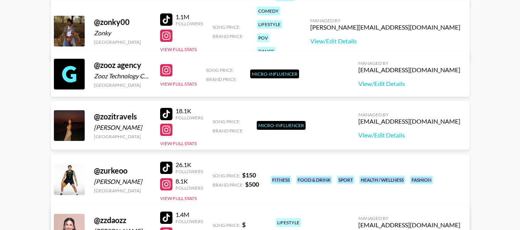 The height and width of the screenshot is (230, 520). I want to click on div: Zonky, so click(122, 33).